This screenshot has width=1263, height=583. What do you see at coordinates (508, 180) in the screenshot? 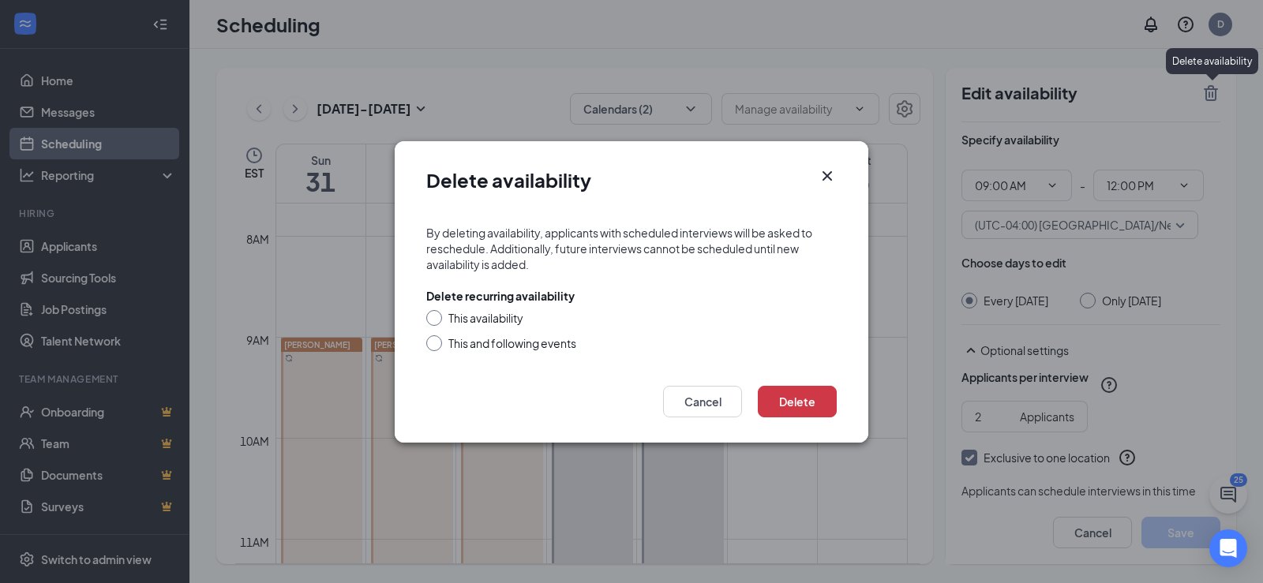
I see `h1: Delete availability` at bounding box center [508, 180].